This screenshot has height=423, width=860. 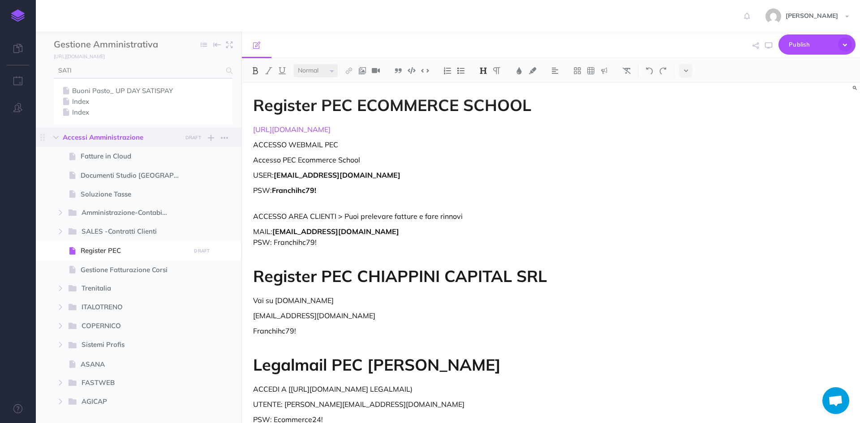 What do you see at coordinates (555, 71) in the screenshot?
I see `img: Alignment dropdown menu button` at bounding box center [555, 71].